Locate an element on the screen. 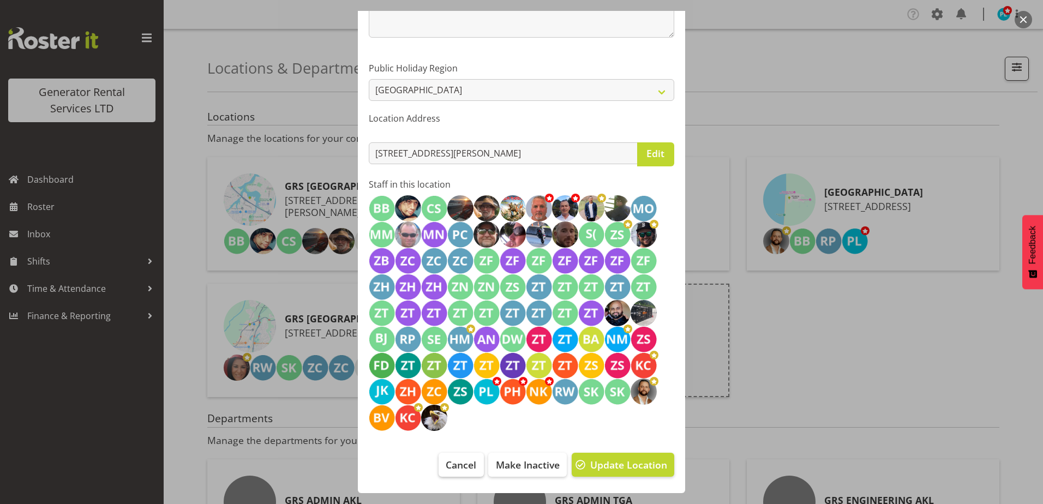  img: brendan-jordan2061.jpg is located at coordinates (382, 339).